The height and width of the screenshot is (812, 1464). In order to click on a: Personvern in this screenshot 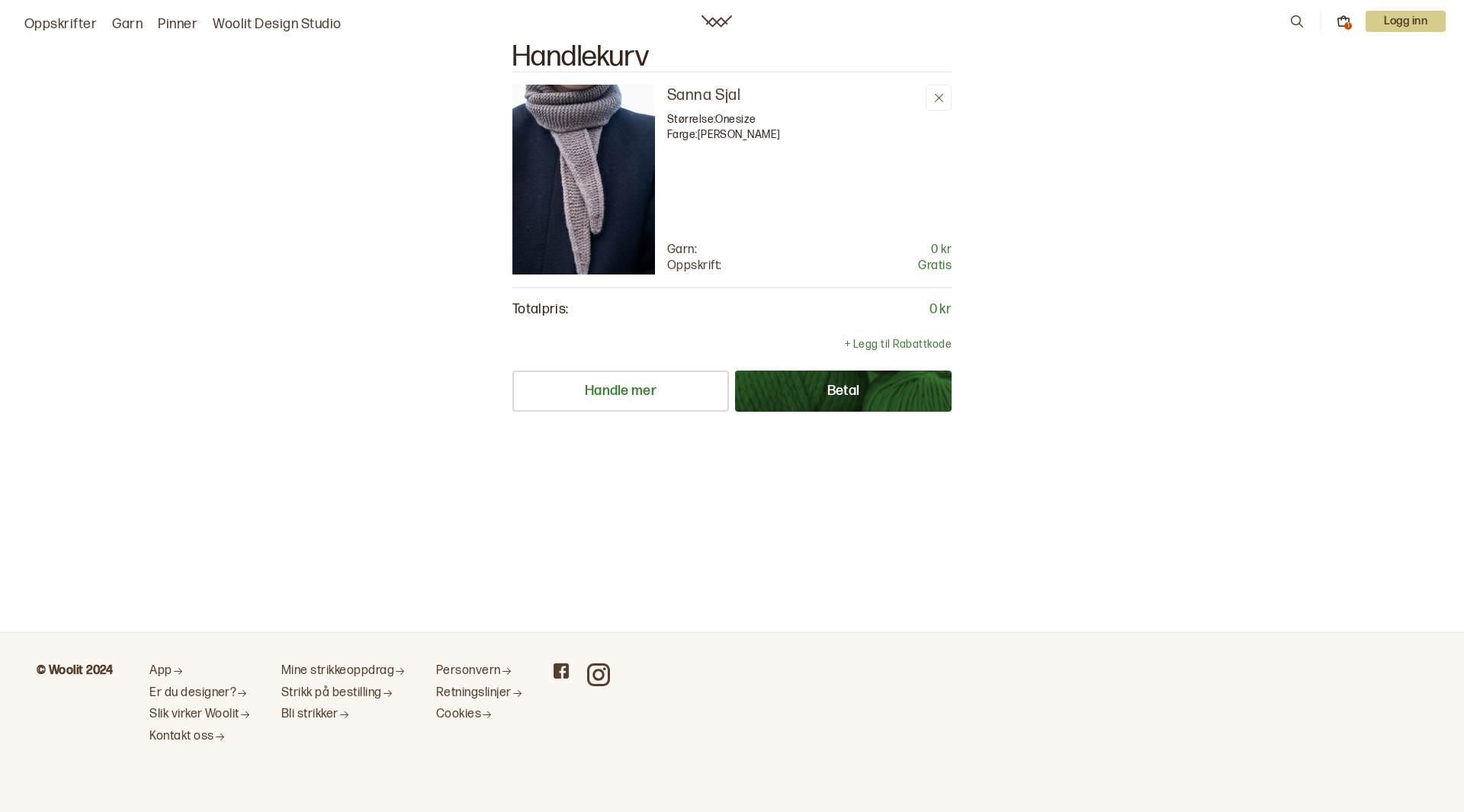, I will do `click(479, 671)`.